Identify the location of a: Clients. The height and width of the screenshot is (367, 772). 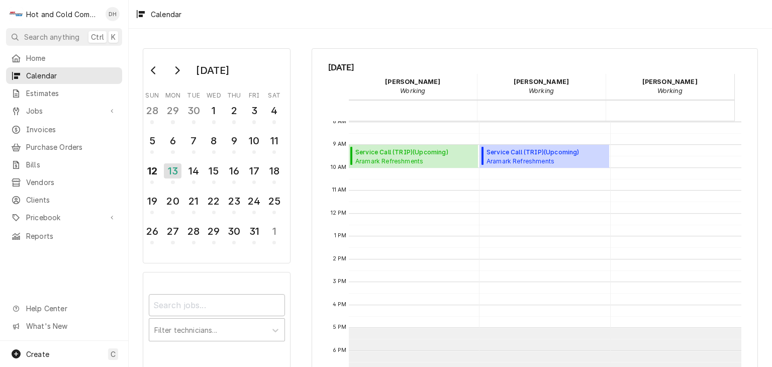
(64, 199).